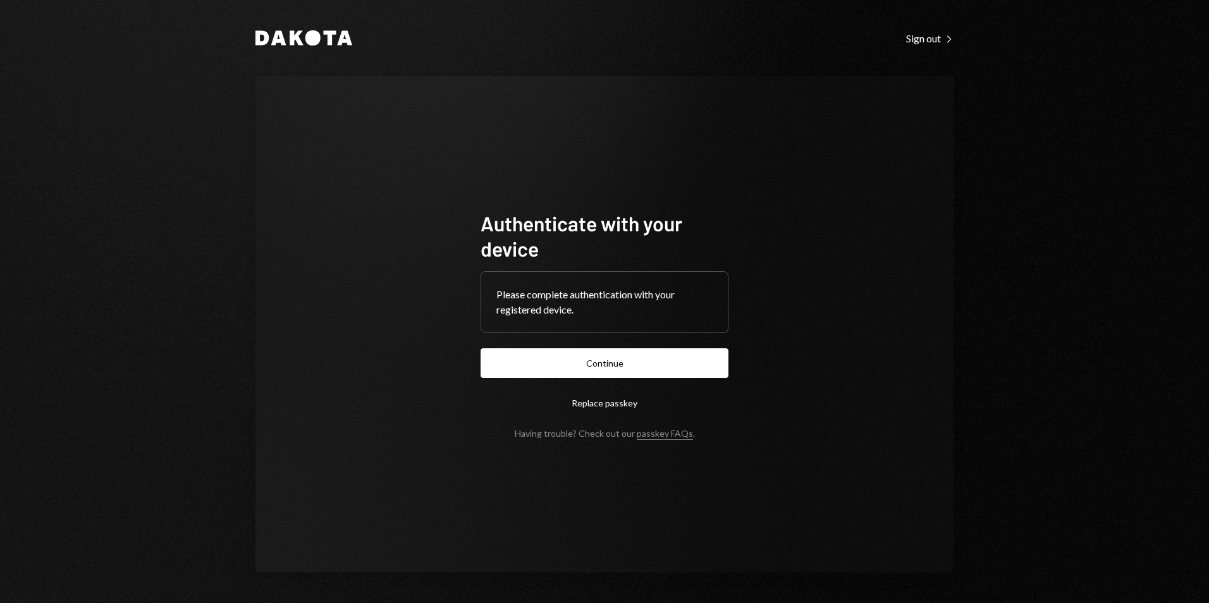 Image resolution: width=1209 pixels, height=603 pixels. What do you see at coordinates (930, 38) in the screenshot?
I see `a: Sign out` at bounding box center [930, 38].